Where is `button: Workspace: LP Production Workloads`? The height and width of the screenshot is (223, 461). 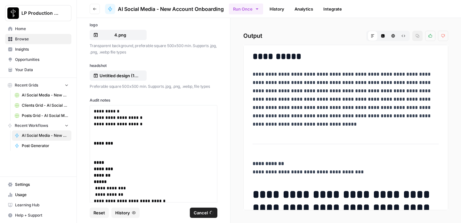 button: Workspace: LP Production Workloads is located at coordinates (38, 13).